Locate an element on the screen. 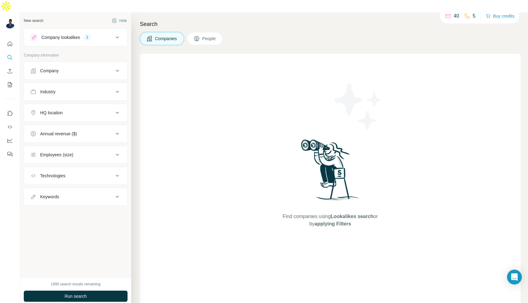 Image resolution: width=528 pixels, height=303 pixels. button: Dashboard is located at coordinates (10, 140).